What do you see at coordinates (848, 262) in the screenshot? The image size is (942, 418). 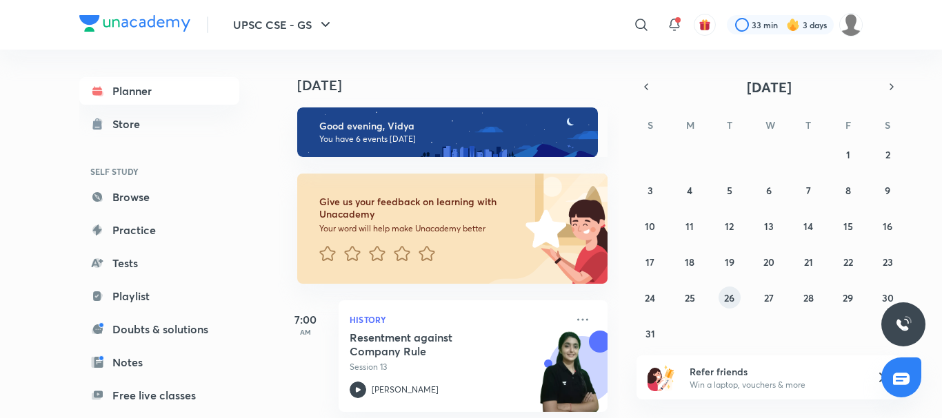 I see `abbr: August 22, 2025` at bounding box center [848, 262].